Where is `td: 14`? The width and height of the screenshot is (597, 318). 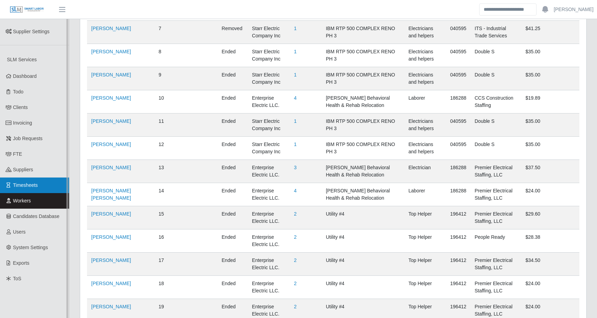 td: 14 is located at coordinates (168, 194).